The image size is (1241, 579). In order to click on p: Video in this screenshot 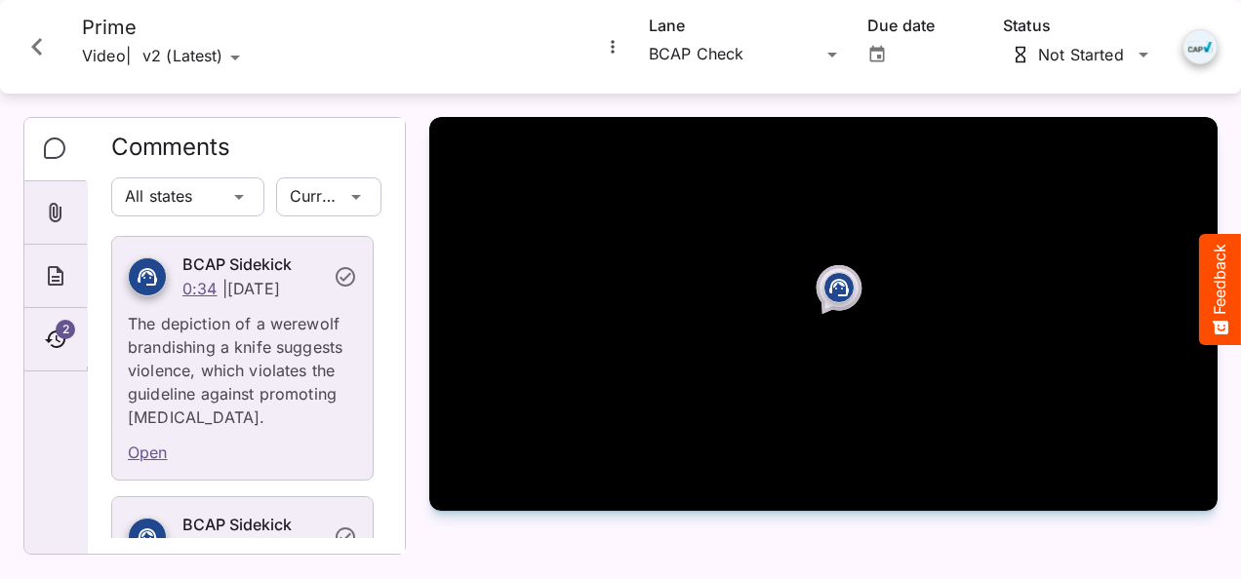, I will do `click(103, 58)`.